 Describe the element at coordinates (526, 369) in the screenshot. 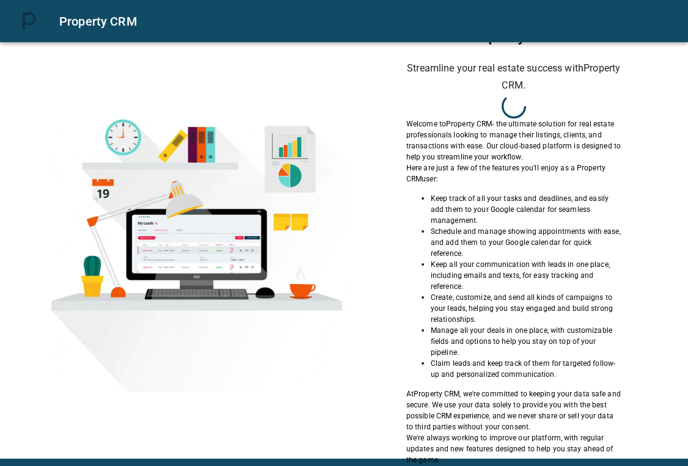

I see `p: Claim leads and keep track of them for targeted follow-up and personalized communication.` at that location.